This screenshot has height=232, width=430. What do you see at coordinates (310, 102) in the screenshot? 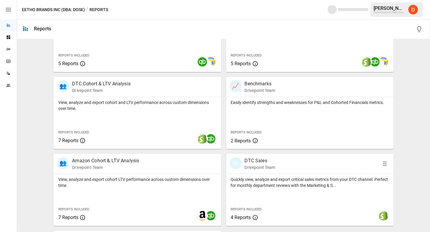
I see `p: Easily identify strengths and weaknesses for P&L and Cohorted Financials metrics.` at bounding box center [310, 102].